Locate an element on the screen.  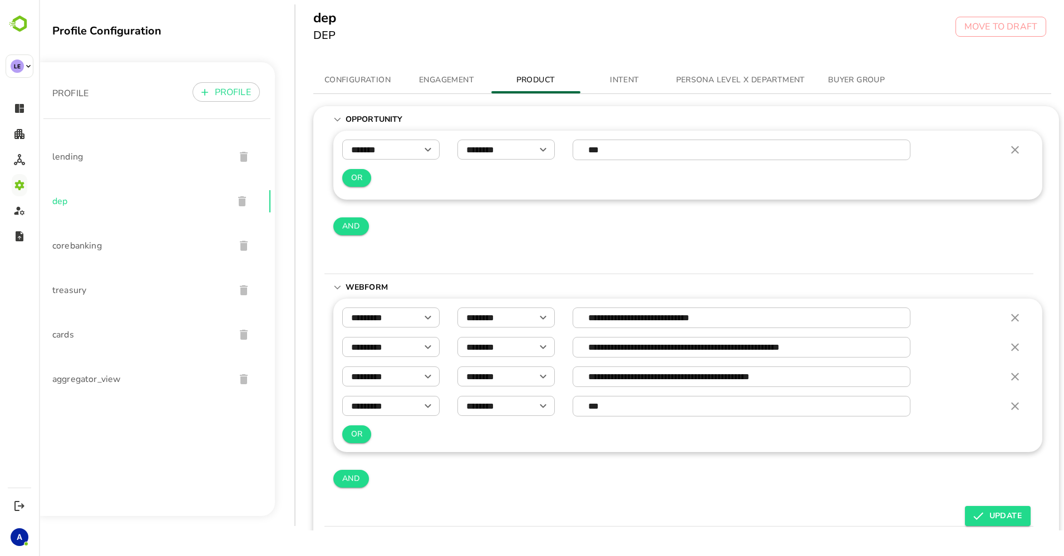
span: aggregator_view is located at coordinates (100, 379).